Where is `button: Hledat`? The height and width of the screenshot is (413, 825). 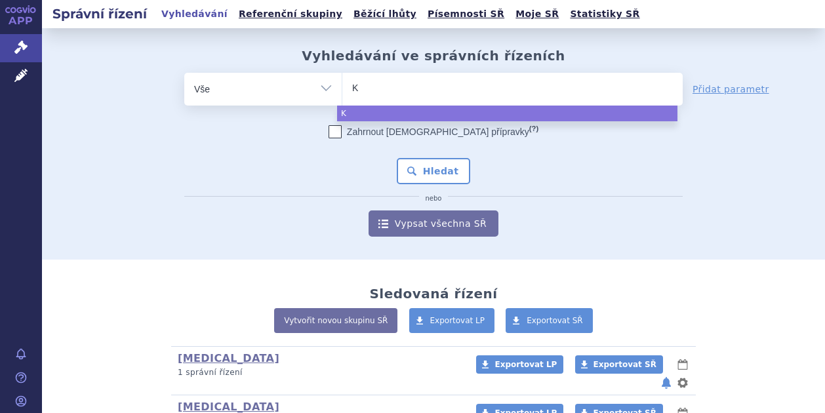
button: Hledat is located at coordinates (433, 171).